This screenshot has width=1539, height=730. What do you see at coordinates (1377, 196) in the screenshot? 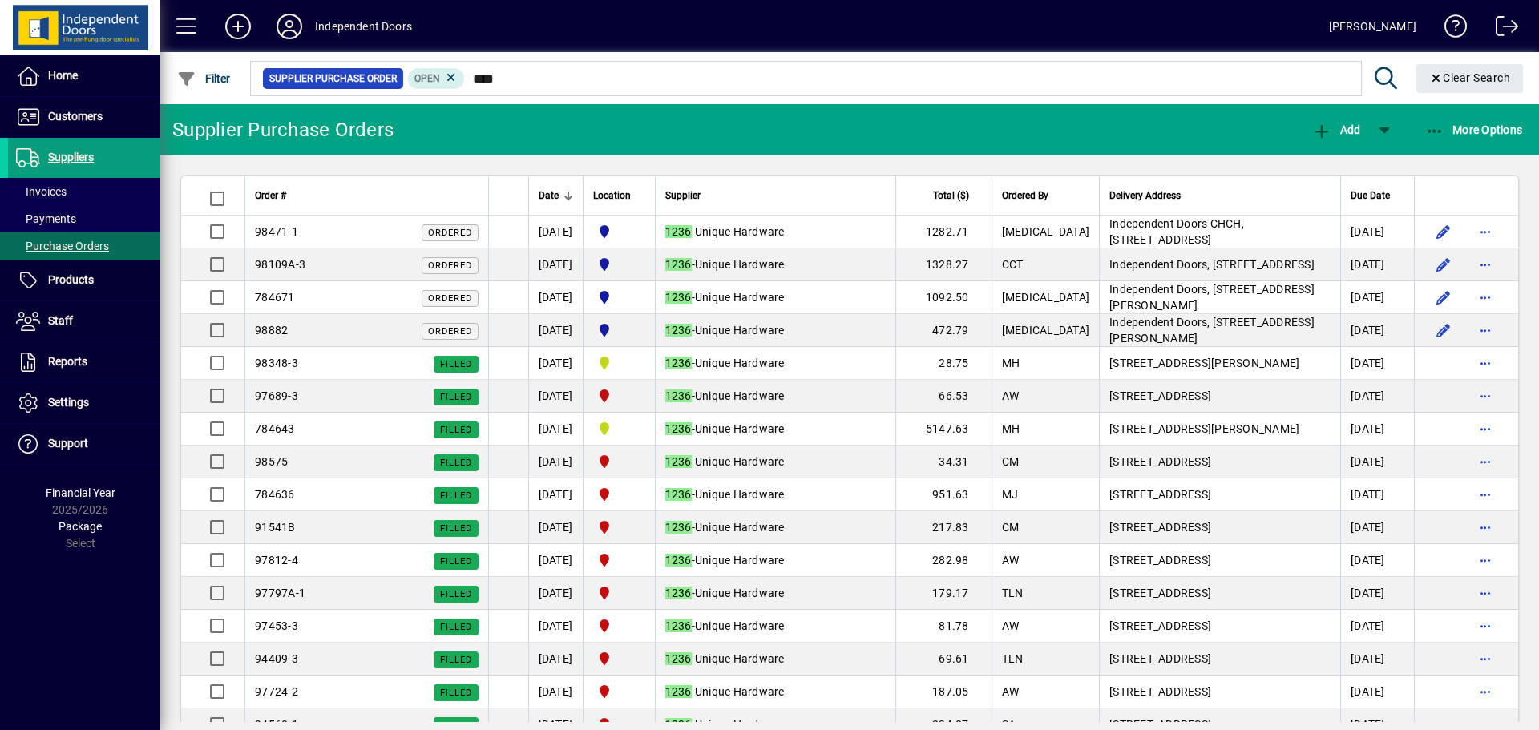
I see `div: Due Date` at bounding box center [1377, 196].